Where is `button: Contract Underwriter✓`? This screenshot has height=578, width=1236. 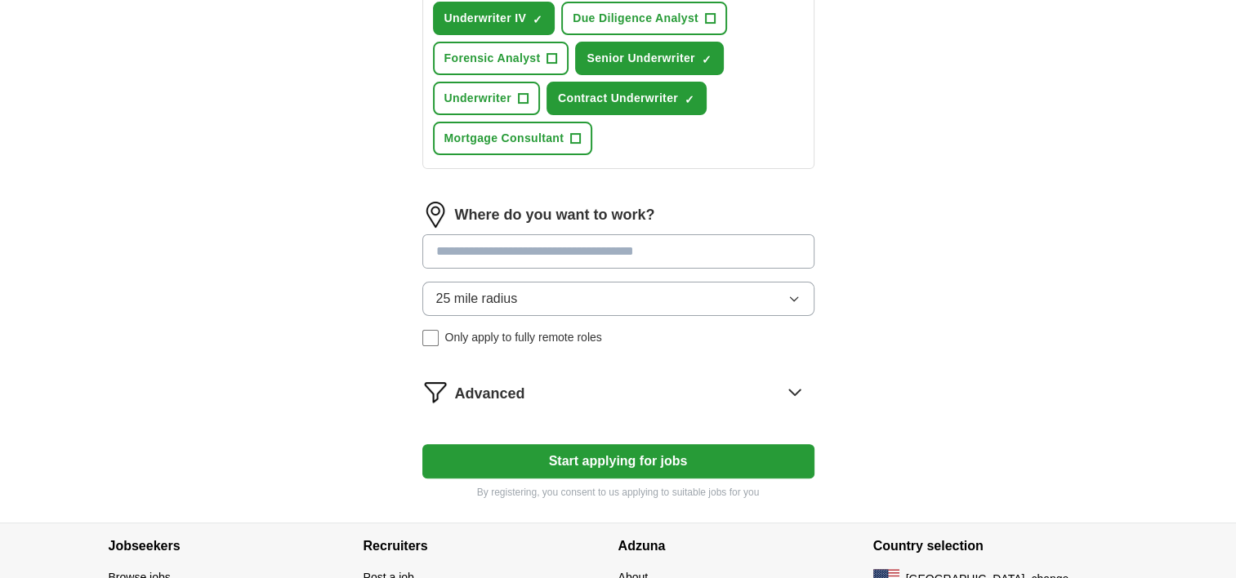 button: Contract Underwriter✓ is located at coordinates (627, 98).